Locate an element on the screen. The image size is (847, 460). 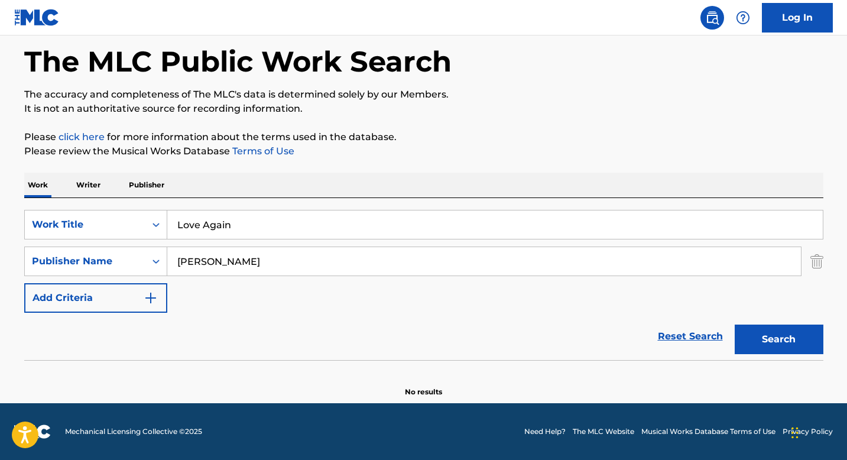
a: Log In is located at coordinates (797, 18).